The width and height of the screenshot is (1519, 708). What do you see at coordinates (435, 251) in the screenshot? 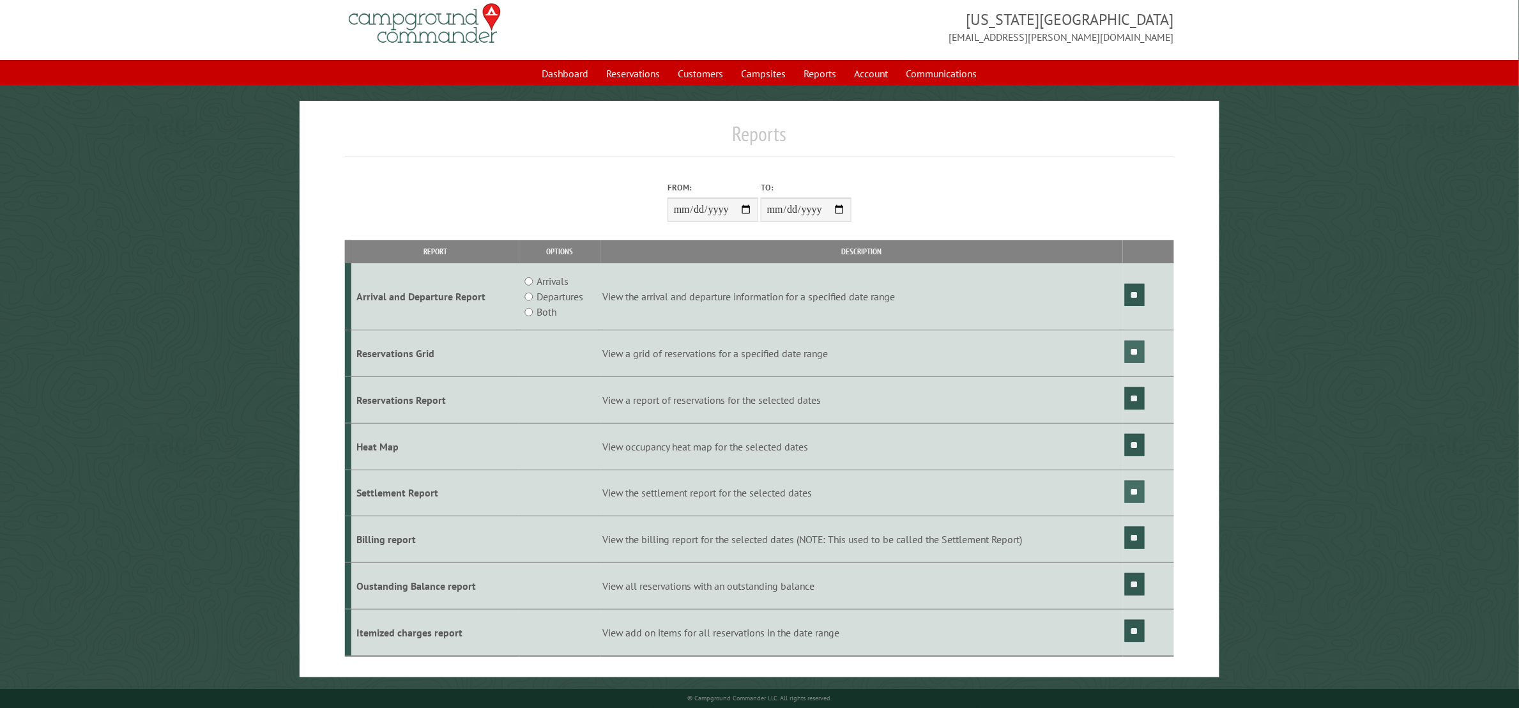
I see `th: Report` at bounding box center [435, 251].